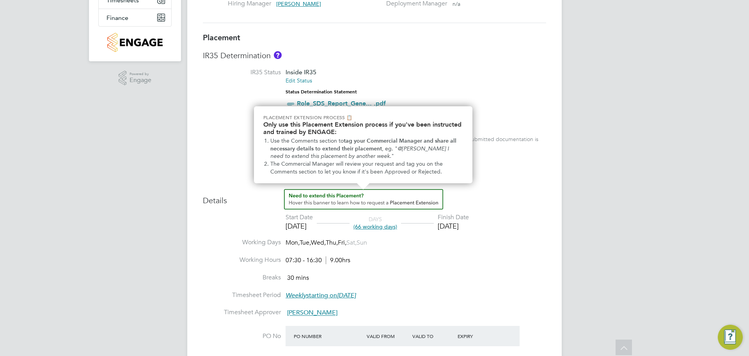 This screenshot has width=749, height=356. Describe the element at coordinates (135, 42) in the screenshot. I see `img: countryside-properties-logo-retina.png` at that location.